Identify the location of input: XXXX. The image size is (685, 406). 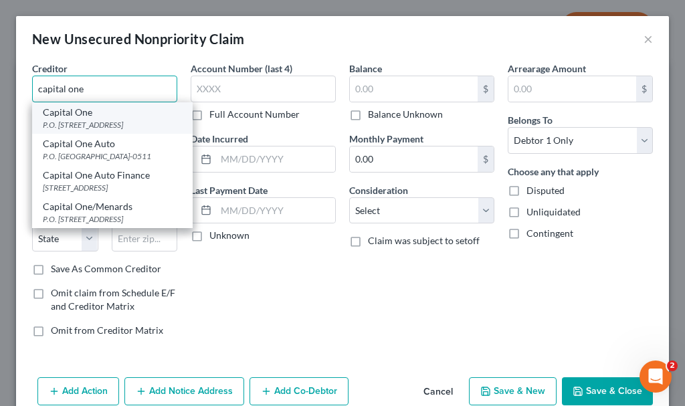
(263, 89).